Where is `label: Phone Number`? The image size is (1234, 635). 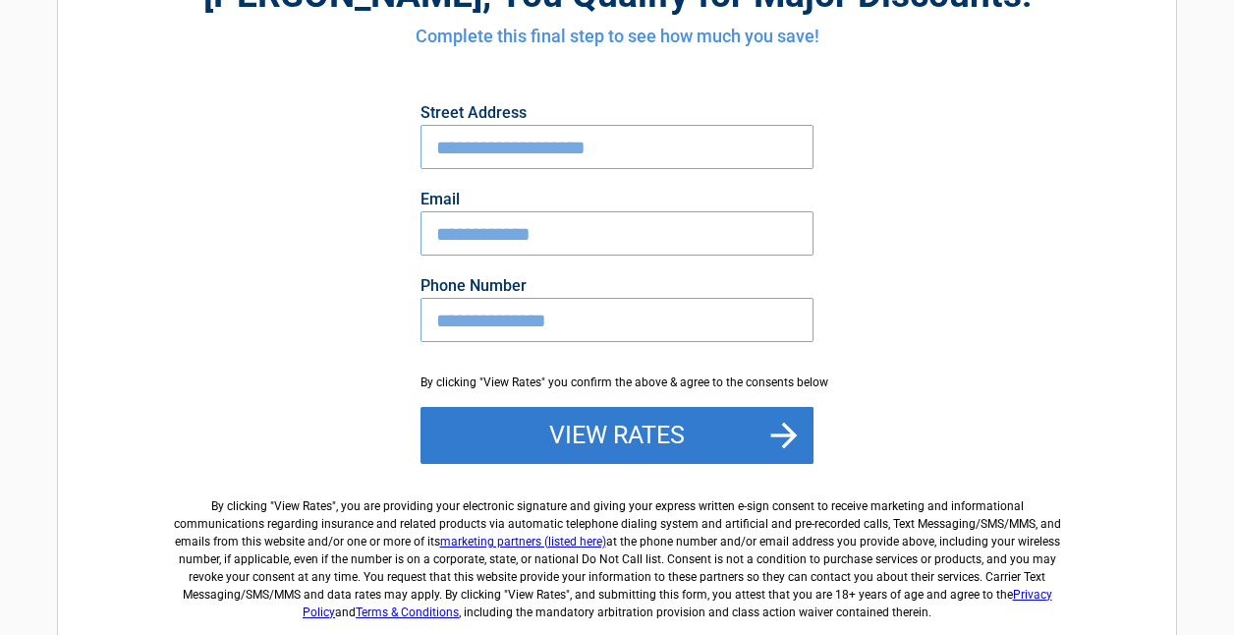 label: Phone Number is located at coordinates (617, 286).